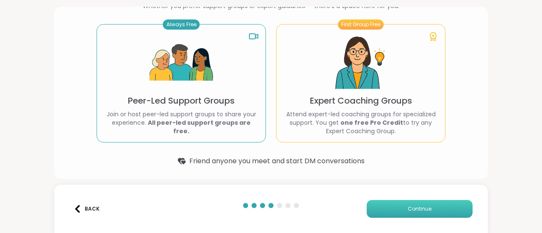  What do you see at coordinates (361, 123) in the screenshot?
I see `p: Attend expert-led coaching groups for specialized support. You get to try any Expert Coaching Group.` at bounding box center [361, 123].